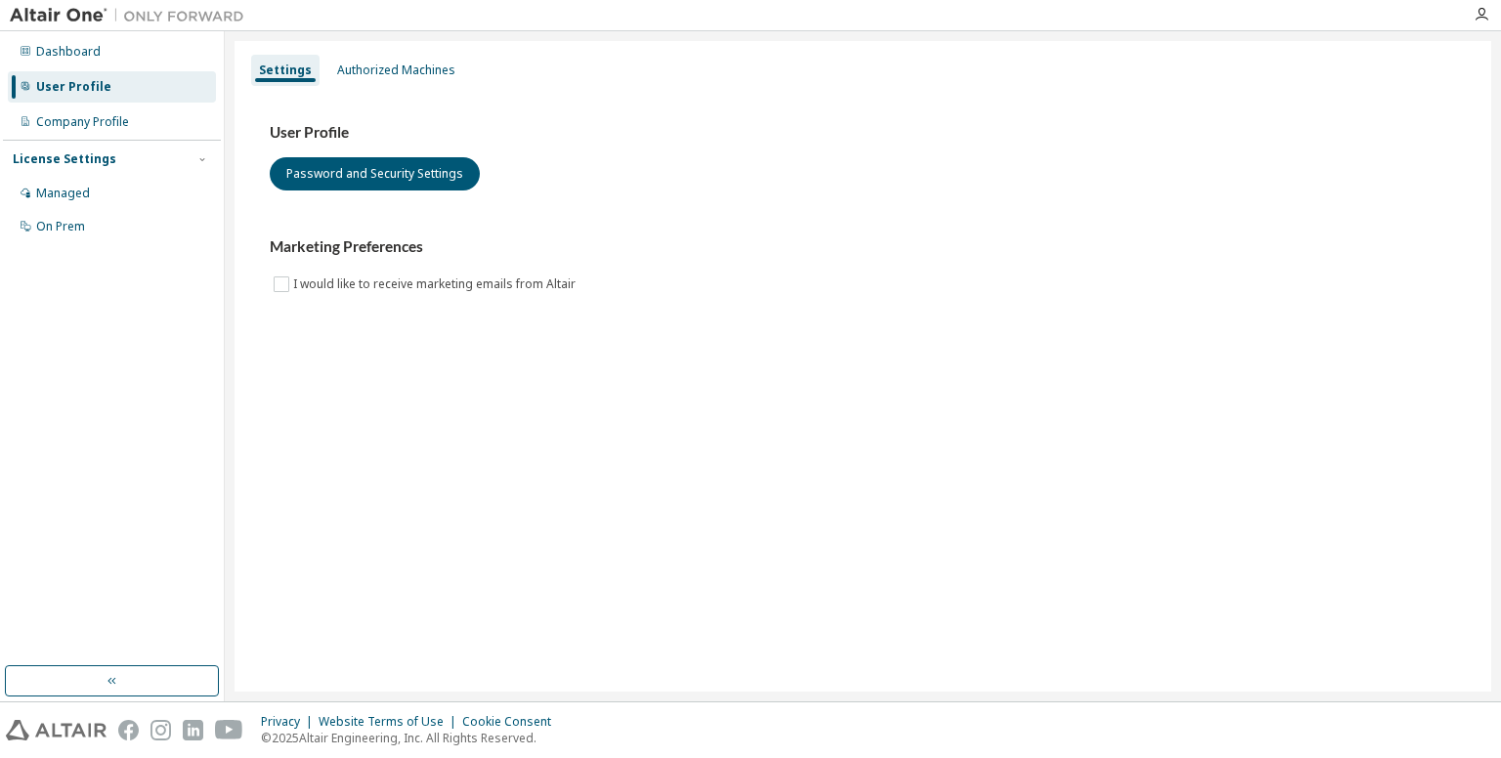 The width and height of the screenshot is (1501, 758). Describe the element at coordinates (63, 193) in the screenshot. I see `div: Managed` at that location.